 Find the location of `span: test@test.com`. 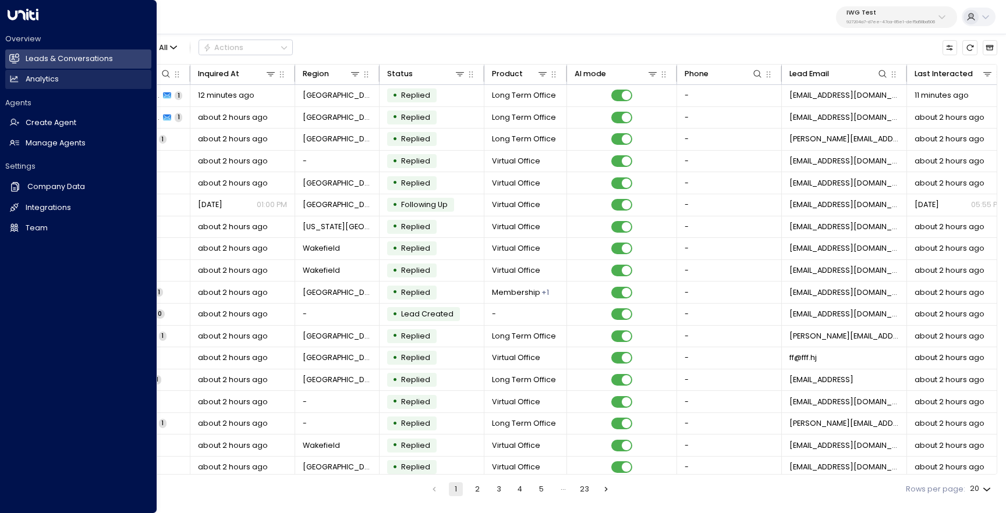

span: test@test.com is located at coordinates (844, 183).